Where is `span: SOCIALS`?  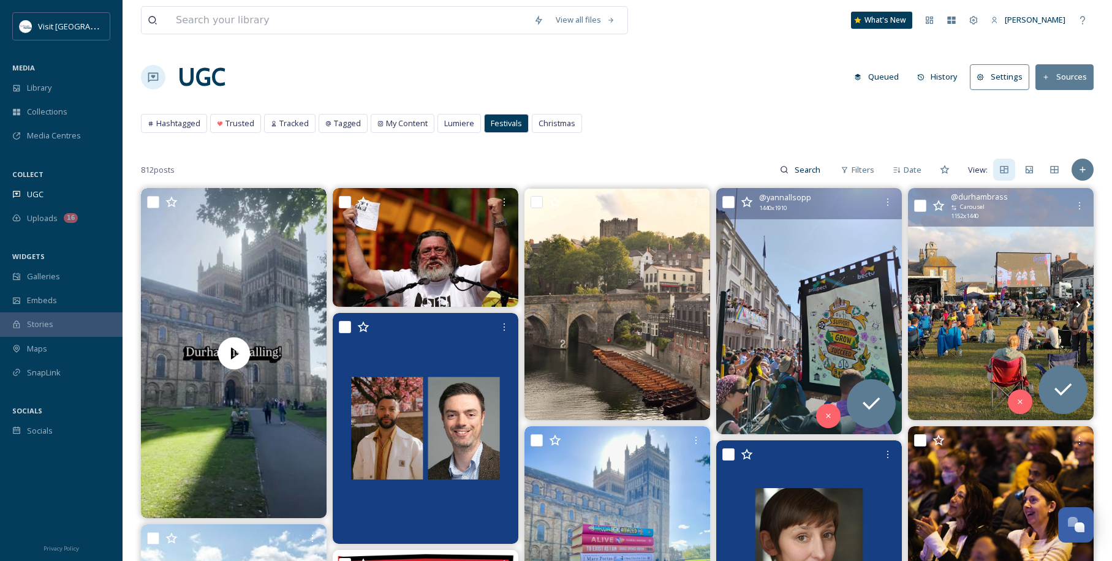 span: SOCIALS is located at coordinates (27, 410).